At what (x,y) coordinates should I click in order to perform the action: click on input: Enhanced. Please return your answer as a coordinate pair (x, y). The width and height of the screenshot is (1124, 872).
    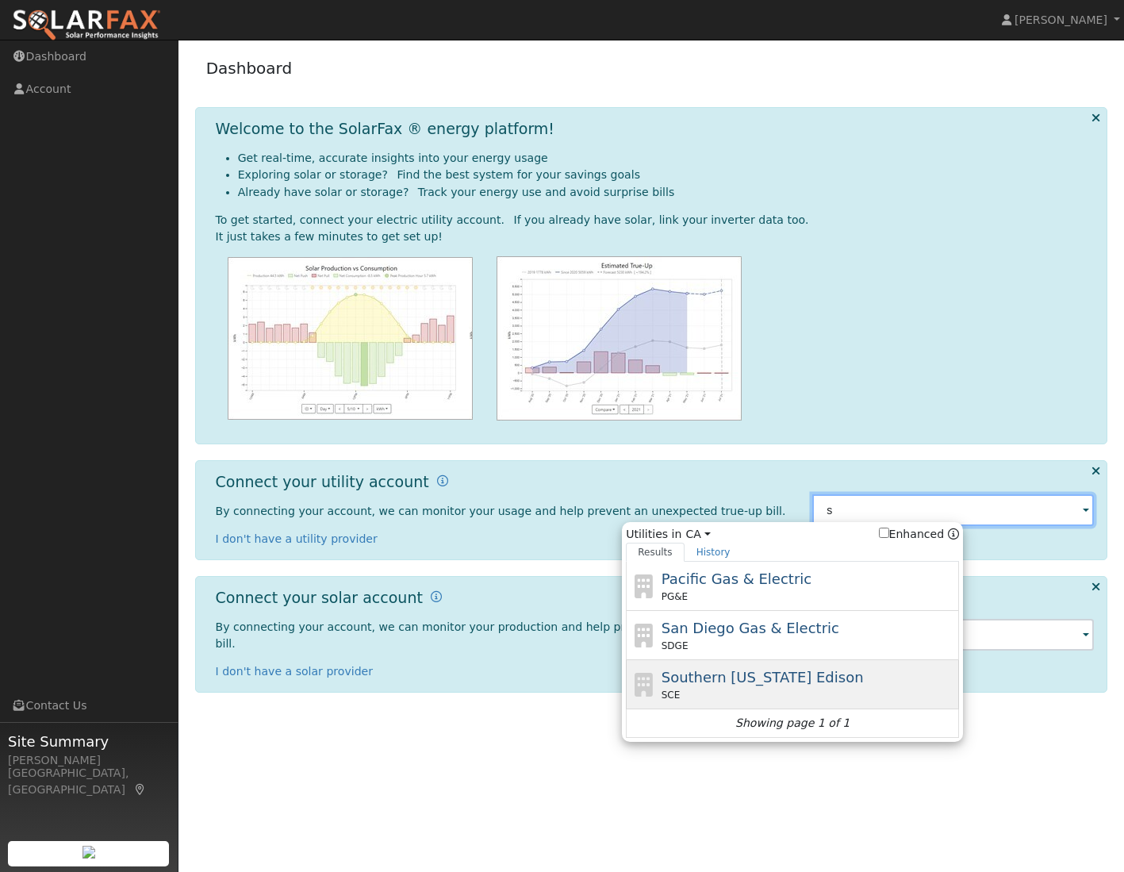
    Looking at the image, I should click on (884, 532).